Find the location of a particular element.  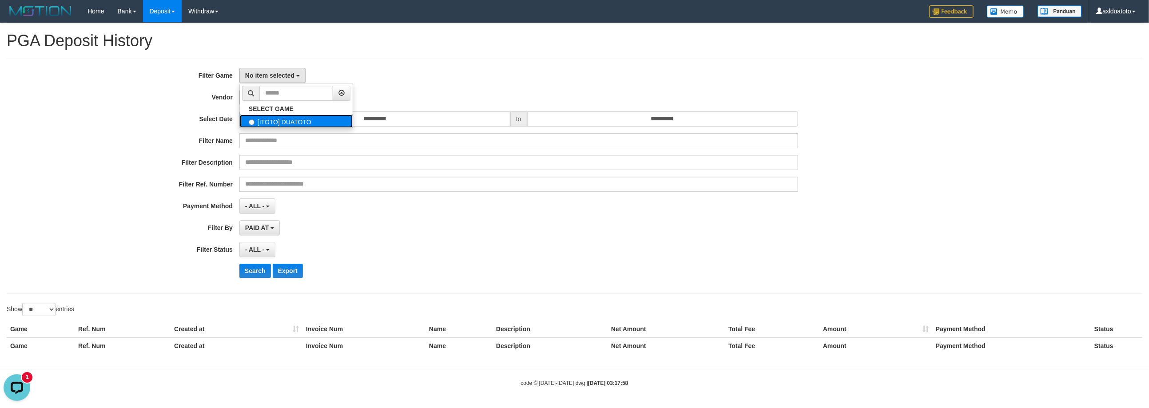

button: Search is located at coordinates (255, 271).